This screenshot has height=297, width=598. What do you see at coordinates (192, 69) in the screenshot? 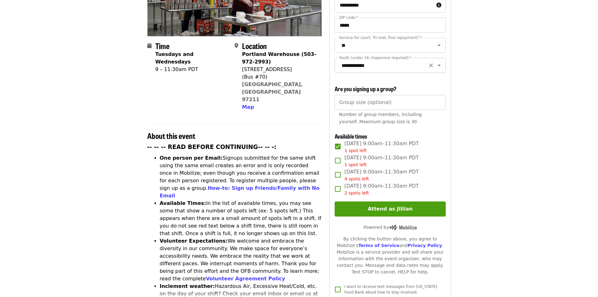
I see `div: 9 – 11:30am PDT` at bounding box center [192, 69].